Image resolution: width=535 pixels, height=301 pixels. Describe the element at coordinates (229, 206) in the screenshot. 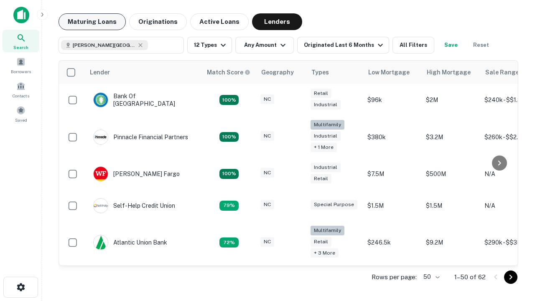

I see `div: Matching Properties: 11, hasApolloMatch: undefined` at that location.